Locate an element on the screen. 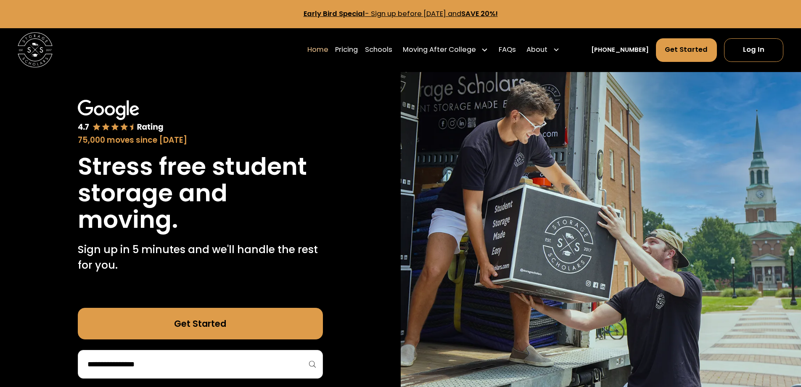 The image size is (801, 387). a: Home is located at coordinates (318, 50).